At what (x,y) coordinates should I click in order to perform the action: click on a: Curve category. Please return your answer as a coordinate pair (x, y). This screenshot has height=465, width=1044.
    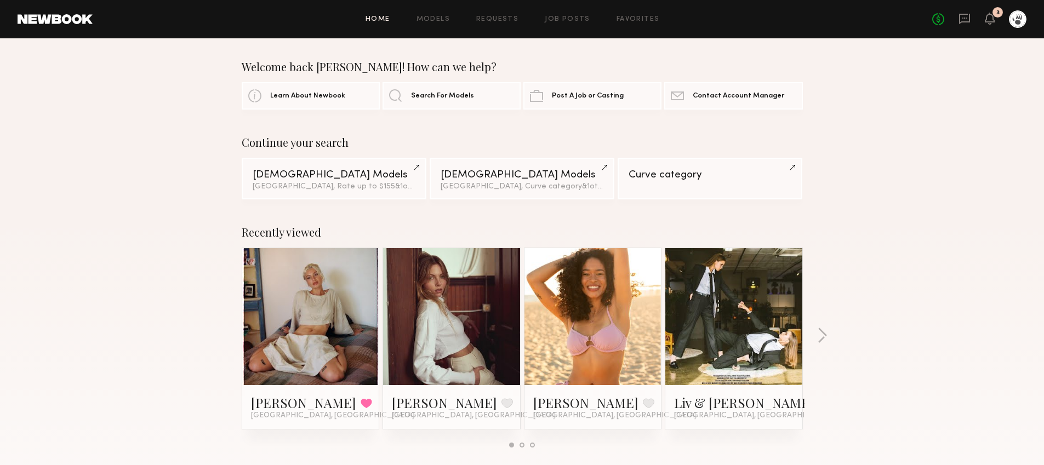
    Looking at the image, I should click on (710, 179).